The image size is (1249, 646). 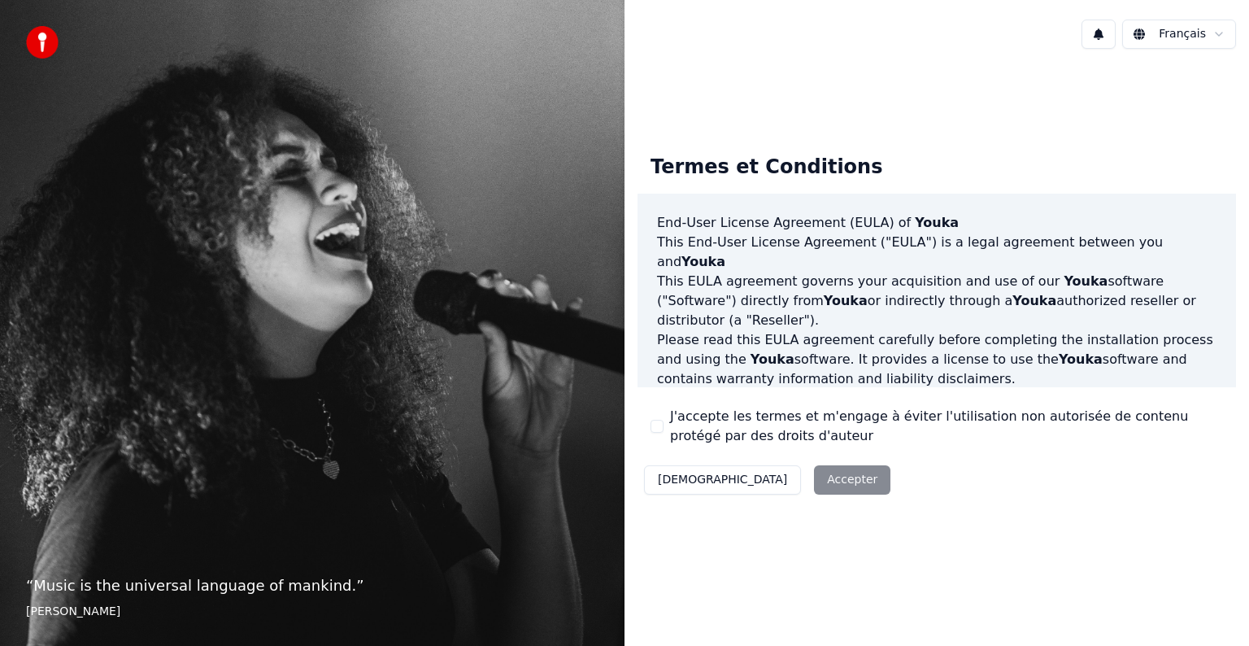 What do you see at coordinates (42, 42) in the screenshot?
I see `img: youka` at bounding box center [42, 42].